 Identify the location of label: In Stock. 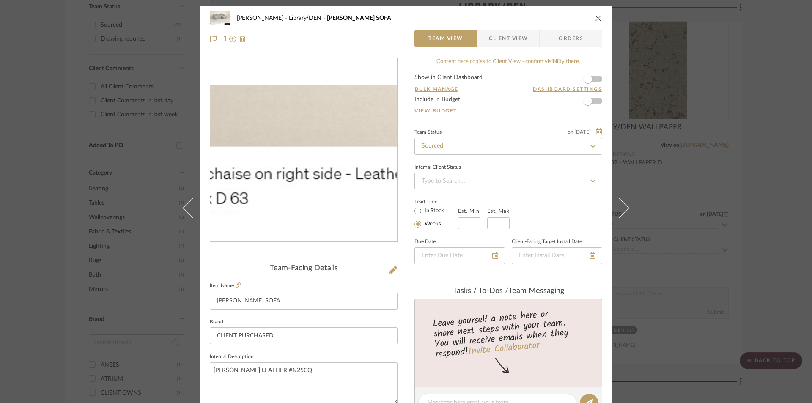
(434, 211).